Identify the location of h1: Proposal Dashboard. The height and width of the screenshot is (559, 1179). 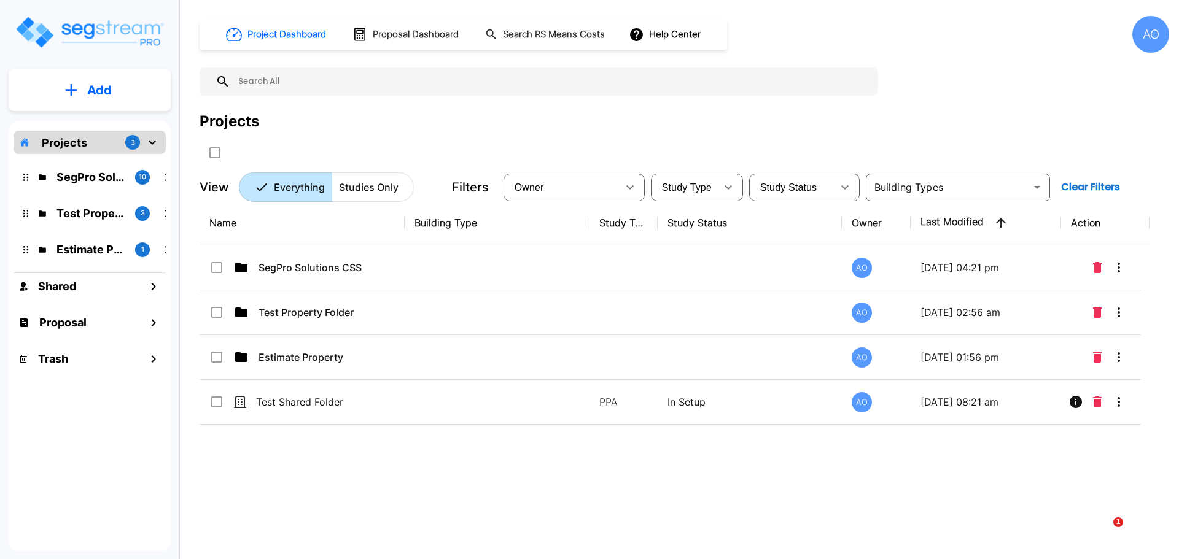
(416, 34).